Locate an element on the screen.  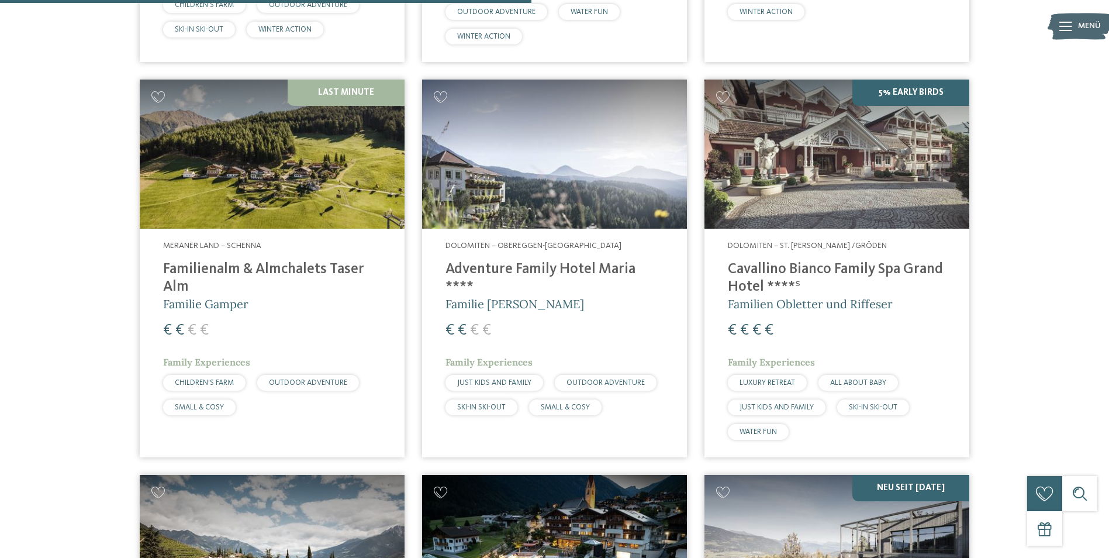
a: Familienhotels gesucht? Hier findet ihr die besten! Last Minute Meraner Land – Schenna Familienal... is located at coordinates (272, 268).